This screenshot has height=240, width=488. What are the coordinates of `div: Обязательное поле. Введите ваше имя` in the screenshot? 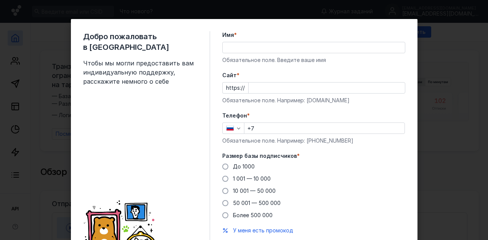 It's located at (314, 60).